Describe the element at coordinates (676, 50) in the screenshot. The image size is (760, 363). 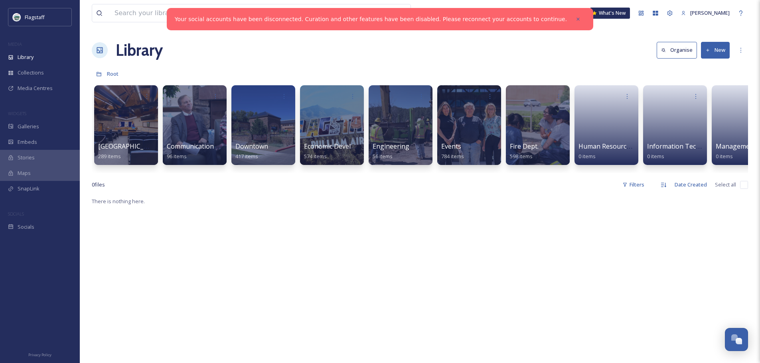
I see `button: Organise` at that location.